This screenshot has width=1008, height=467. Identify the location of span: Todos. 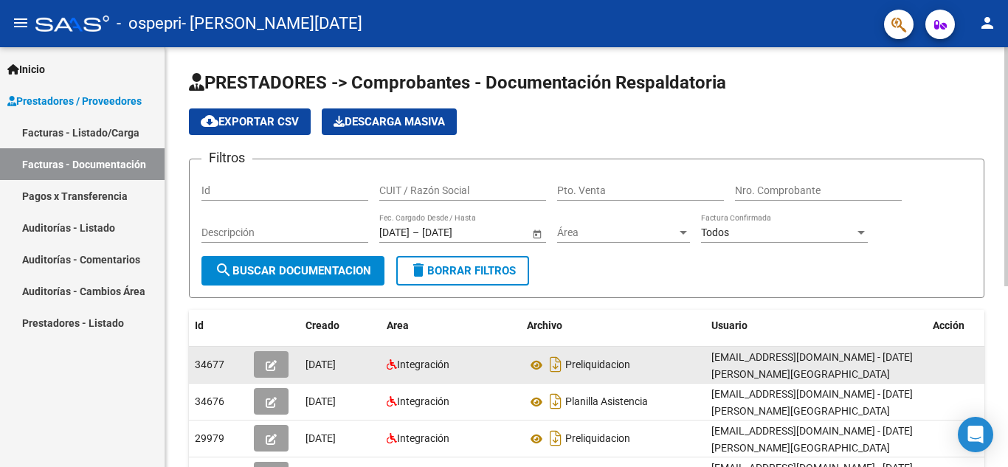
(715, 232).